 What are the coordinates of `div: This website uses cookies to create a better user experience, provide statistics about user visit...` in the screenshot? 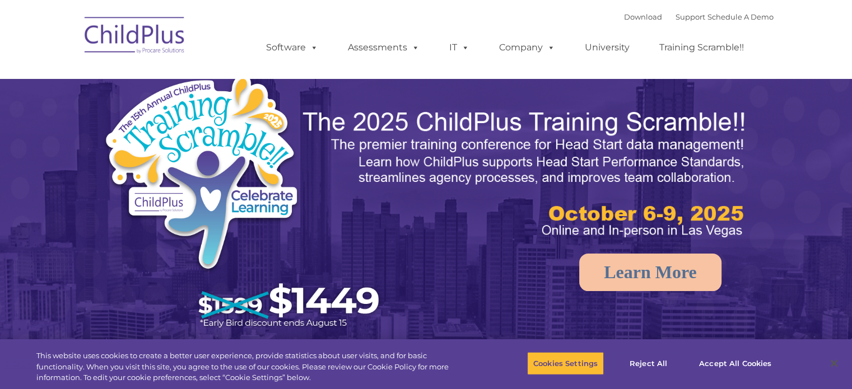 It's located at (253, 367).